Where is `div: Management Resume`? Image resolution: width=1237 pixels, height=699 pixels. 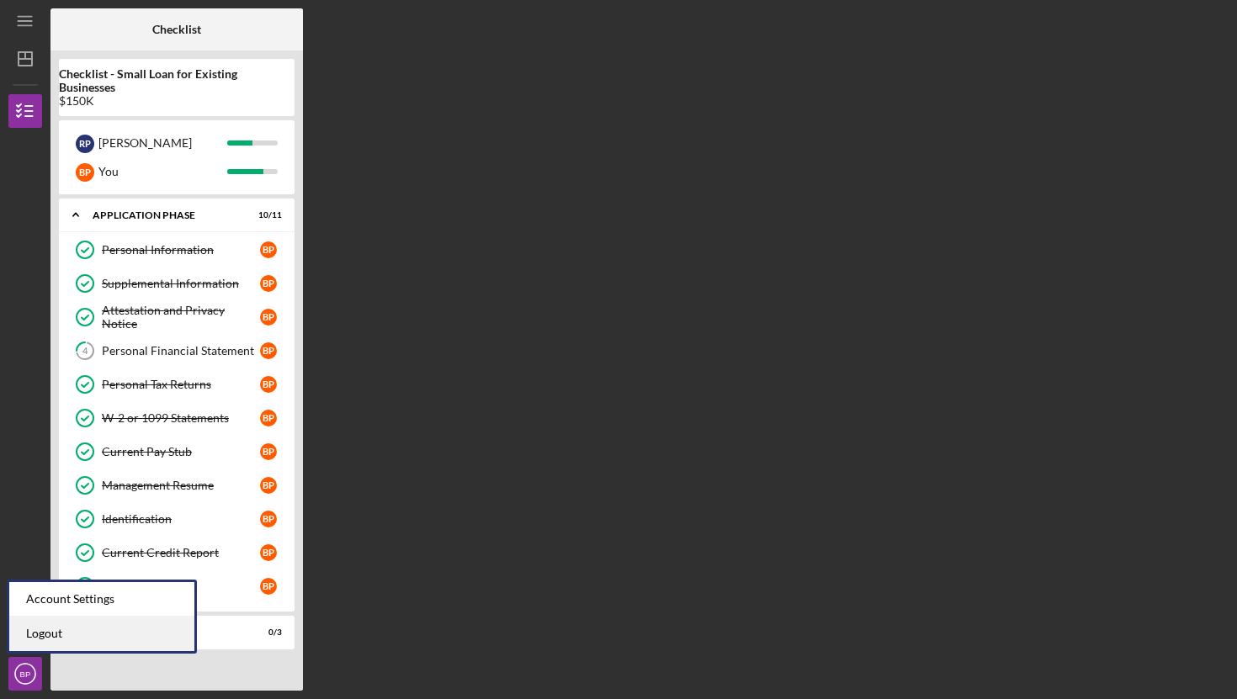
div: Management Resume is located at coordinates (181, 486).